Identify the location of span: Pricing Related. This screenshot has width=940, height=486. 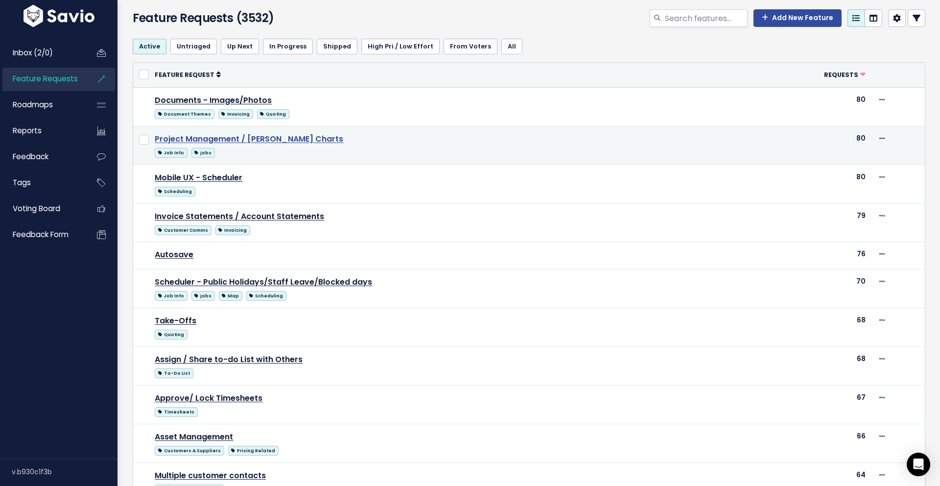
(253, 450).